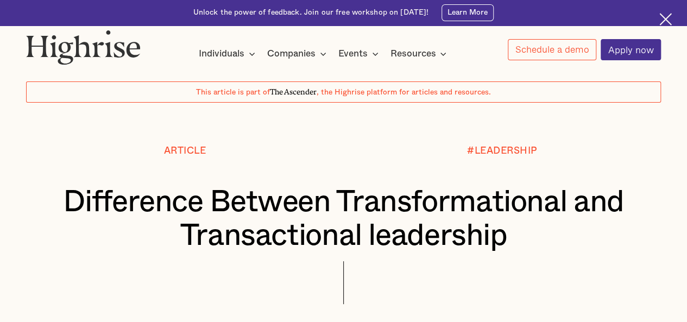 The width and height of the screenshot is (687, 322). I want to click on h1: Difference Between Transformational and Transactional leadership, so click(343, 219).